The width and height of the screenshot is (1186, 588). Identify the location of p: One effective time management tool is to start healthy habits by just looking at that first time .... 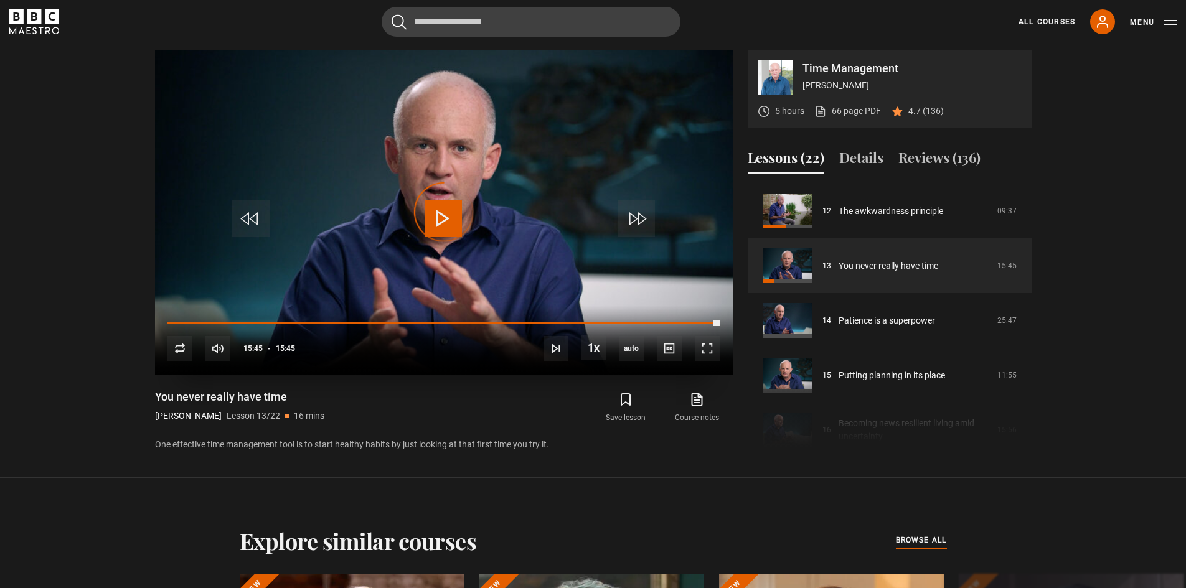
(444, 445).